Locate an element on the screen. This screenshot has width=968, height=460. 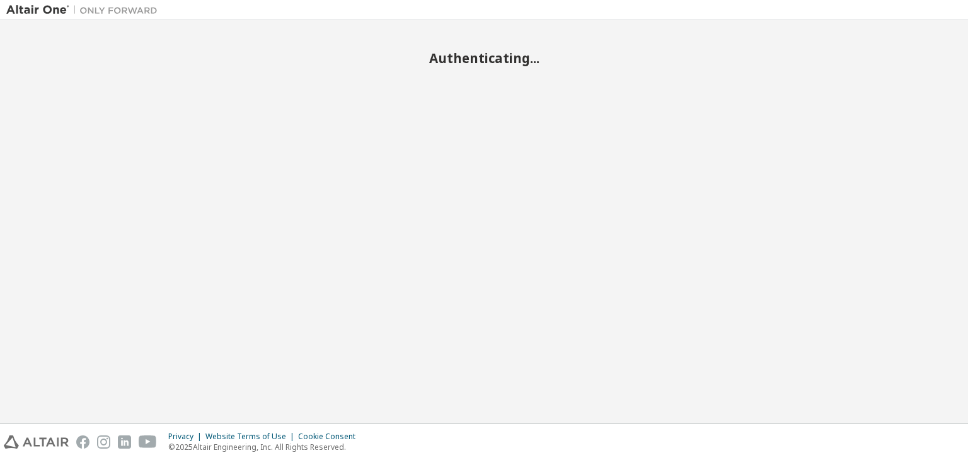
img: instagram.svg is located at coordinates (103, 441).